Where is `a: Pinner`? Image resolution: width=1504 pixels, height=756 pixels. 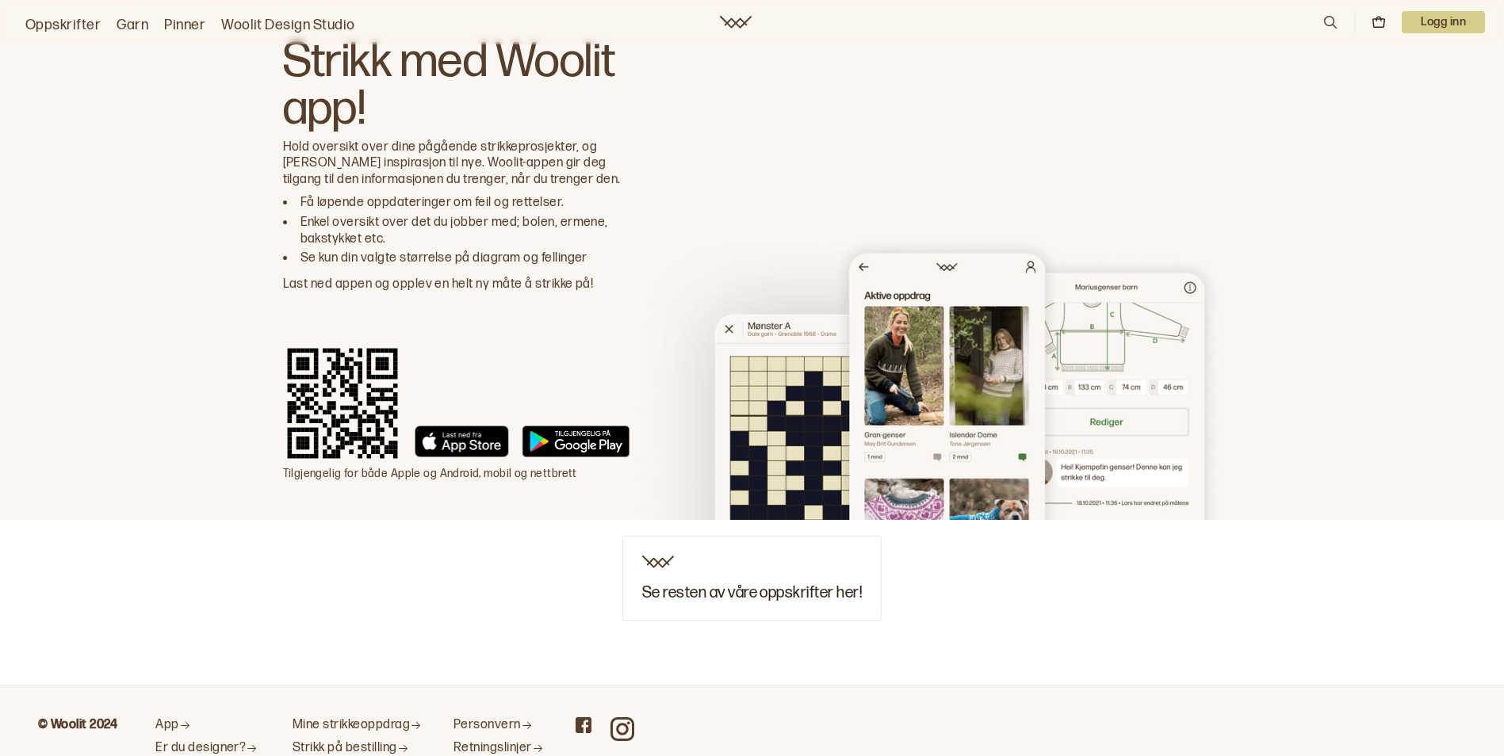
a: Pinner is located at coordinates (185, 25).